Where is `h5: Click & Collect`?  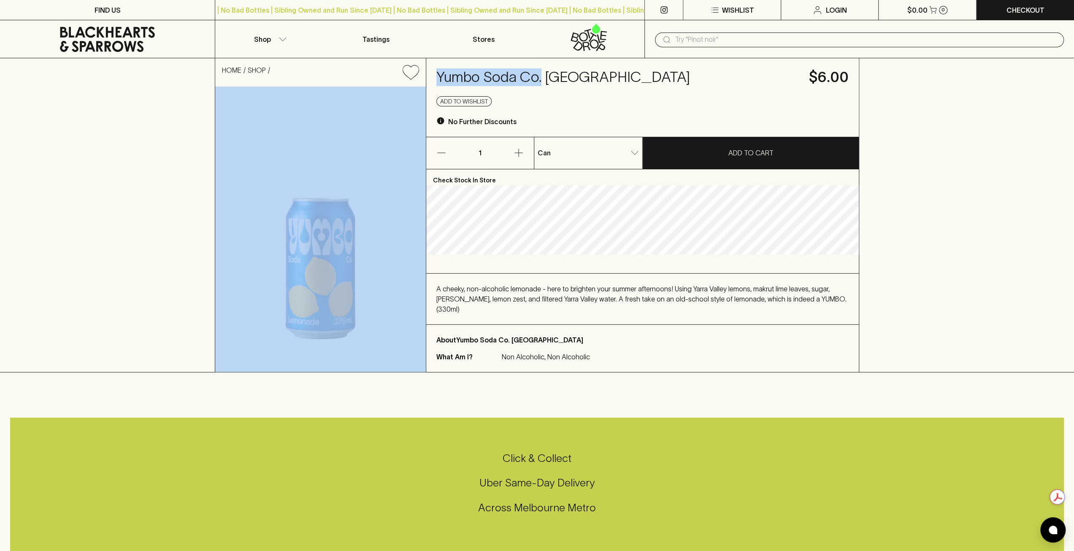 h5: Click & Collect is located at coordinates (537, 458).